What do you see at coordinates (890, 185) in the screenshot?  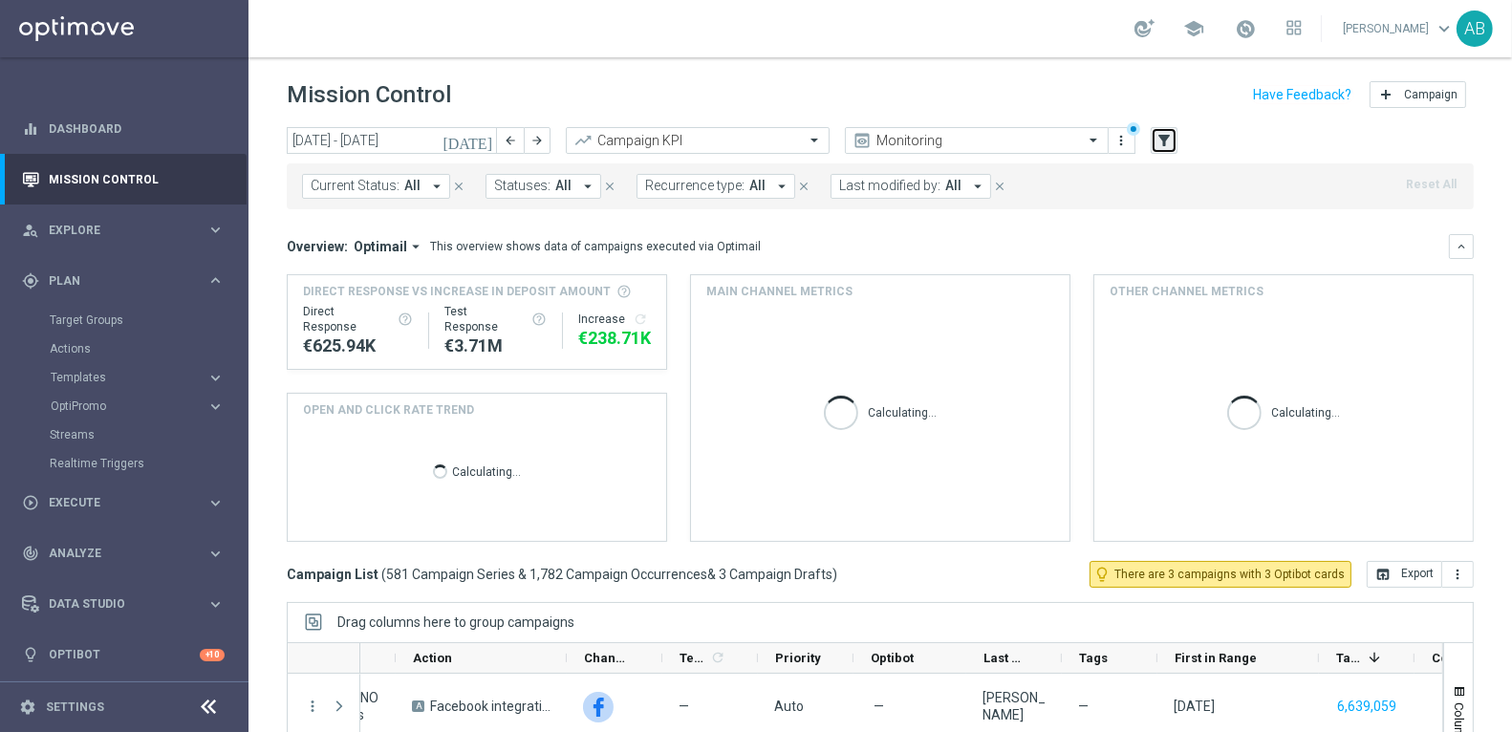 I see `span: Last modified by:` at bounding box center [890, 185].